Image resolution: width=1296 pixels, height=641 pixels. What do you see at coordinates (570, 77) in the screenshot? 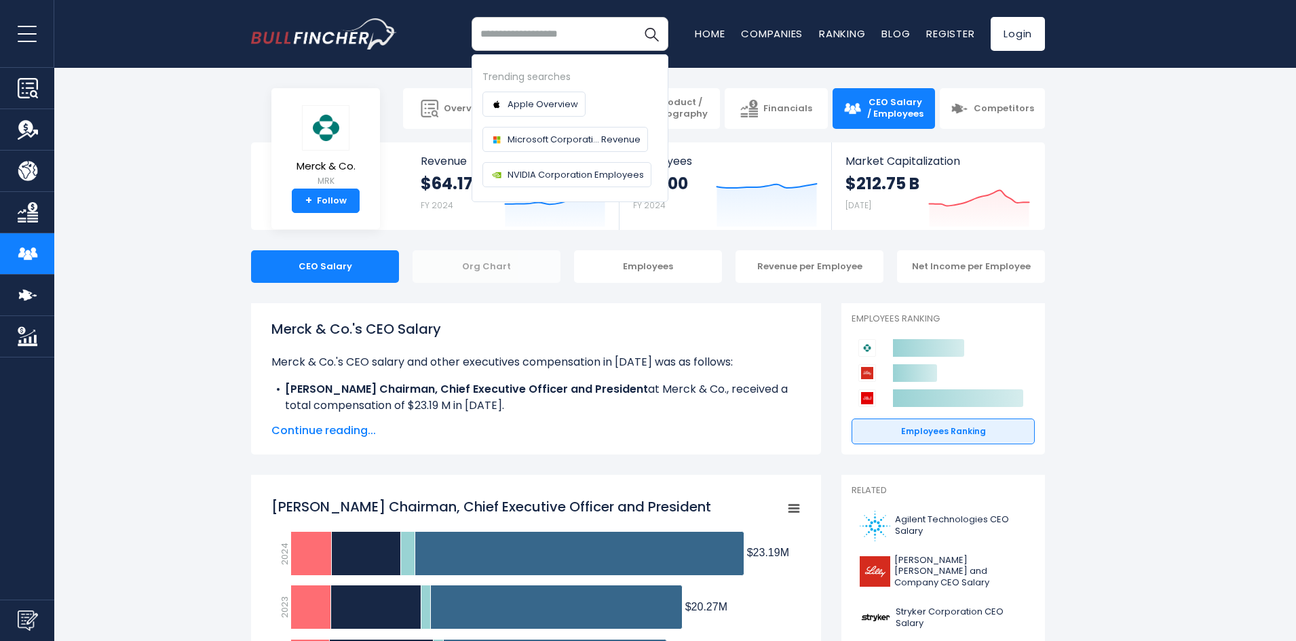
I see `div: Trending searches` at bounding box center [570, 77].